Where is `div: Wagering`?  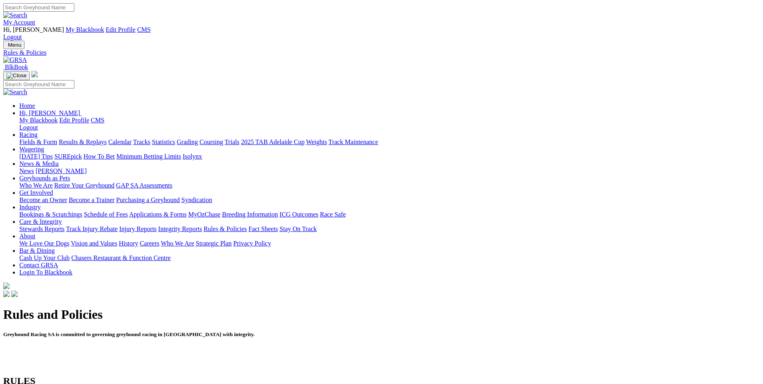 div: Wagering is located at coordinates (389, 156).